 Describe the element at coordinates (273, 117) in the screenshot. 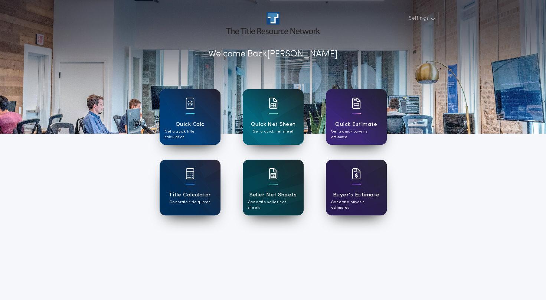

I see `a: card iconQuick Net SheetGet a quick net sheet` at that location.